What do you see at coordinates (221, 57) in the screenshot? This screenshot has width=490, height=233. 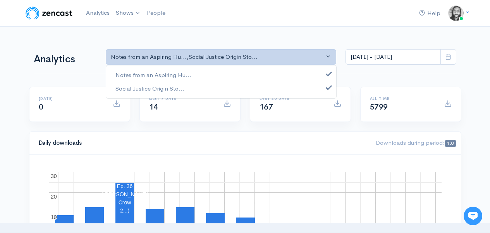 I see `button: Notes from an Aspiring Hu..., Social Justice Origin Sto...` at bounding box center [221, 57].